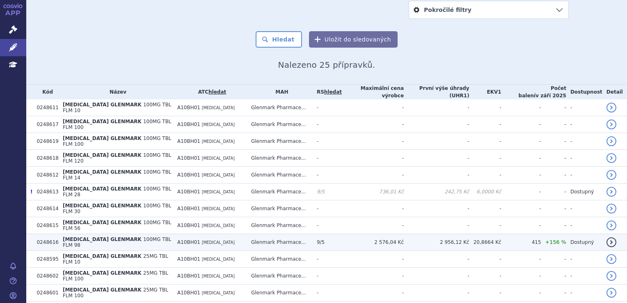  I want to click on td: 0248601, so click(45, 293).